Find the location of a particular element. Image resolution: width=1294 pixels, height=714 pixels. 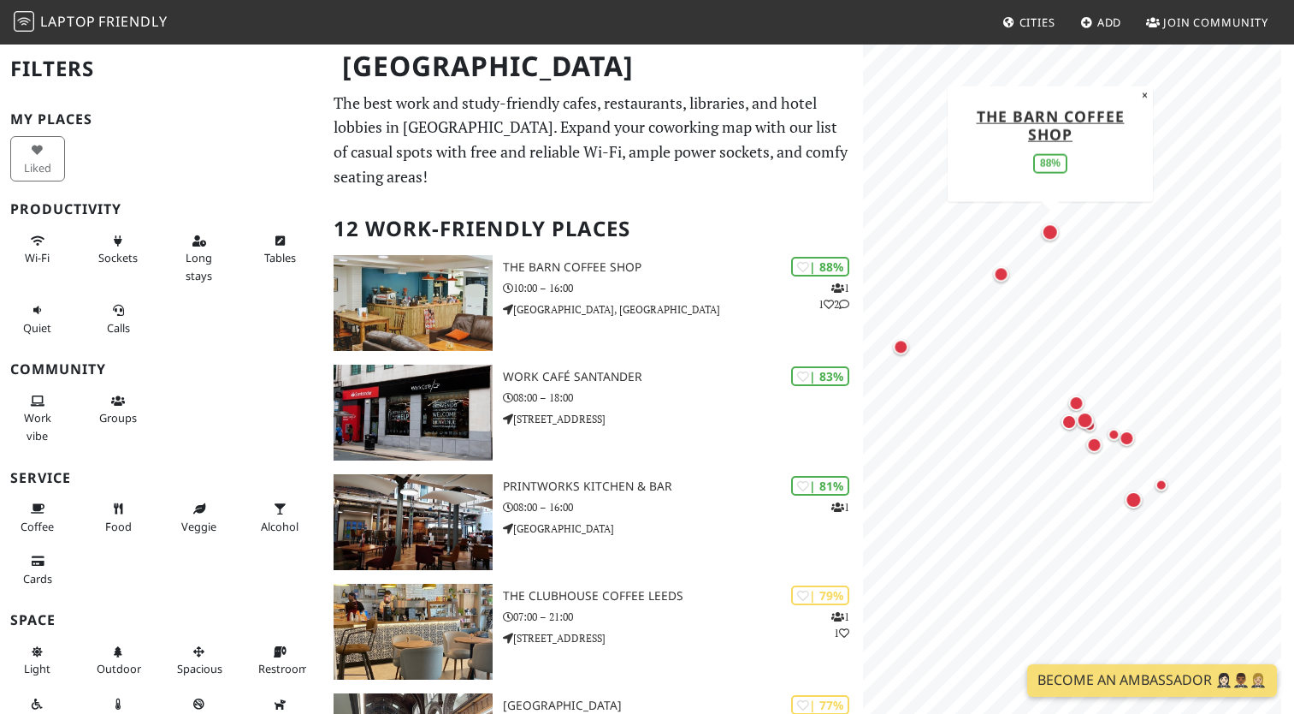

button: Outdoor is located at coordinates (119, 660).